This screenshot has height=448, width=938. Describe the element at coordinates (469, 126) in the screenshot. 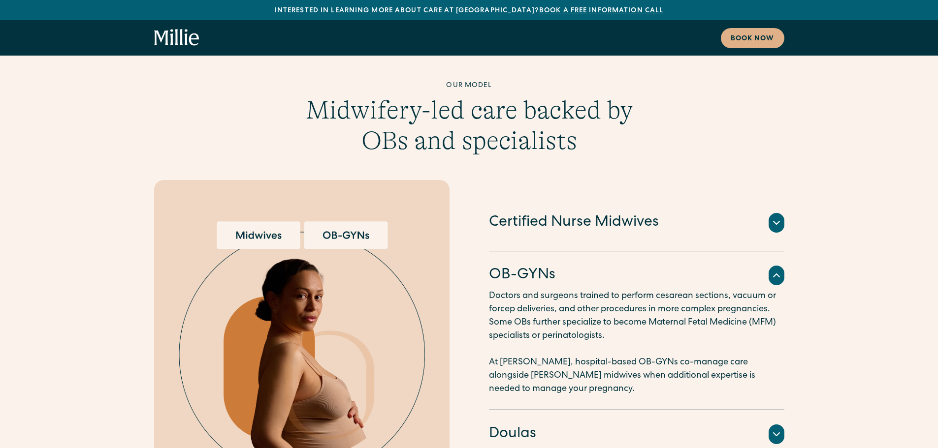

I see `h3: Midwifery-led care backed by OBs and specialists` at that location.